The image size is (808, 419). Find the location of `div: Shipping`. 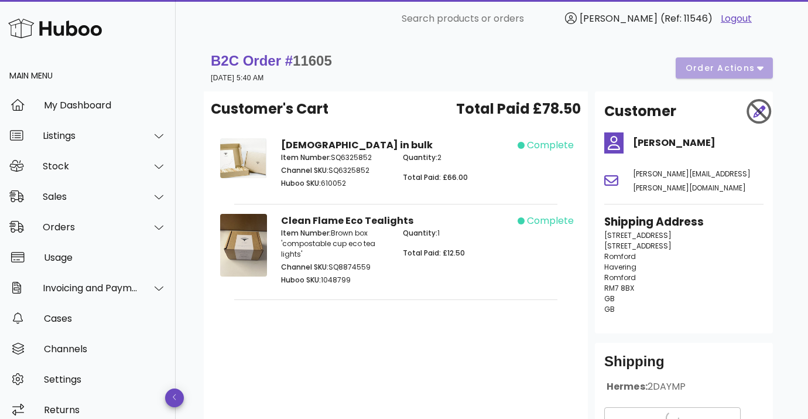

div: Shipping is located at coordinates (684, 366).